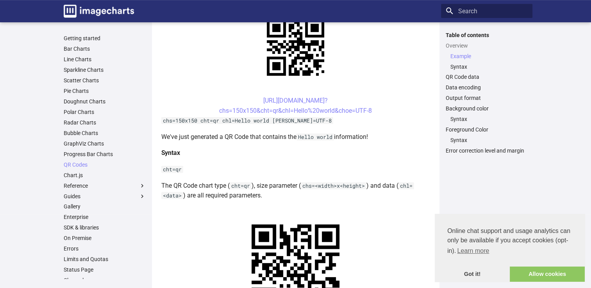  What do you see at coordinates (295, 47) in the screenshot?
I see `img: chart` at bounding box center [295, 47].